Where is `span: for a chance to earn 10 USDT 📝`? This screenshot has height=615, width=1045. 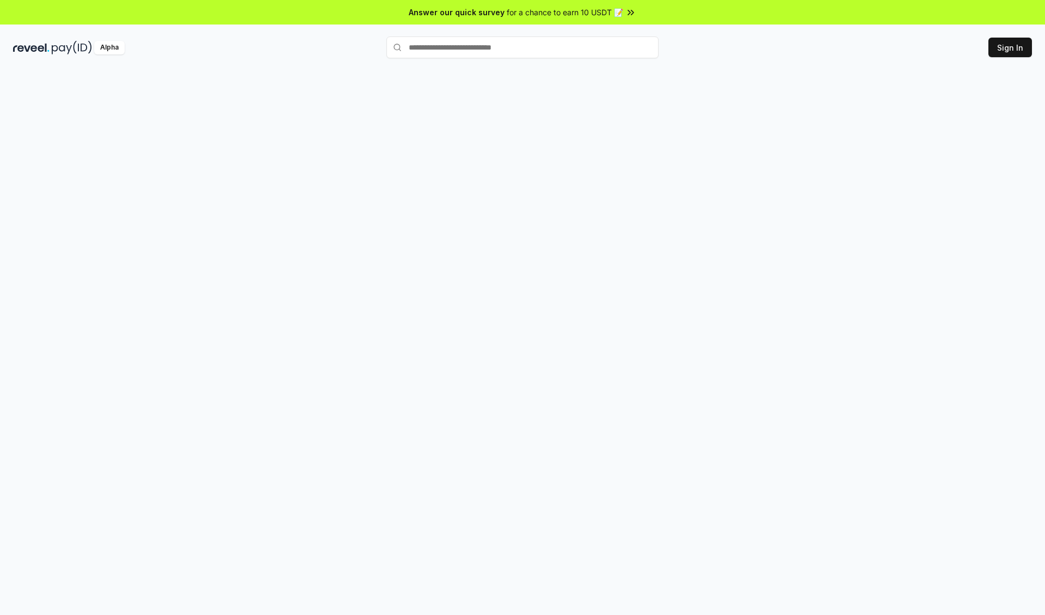
span: for a chance to earn 10 USDT 📝 is located at coordinates (565, 12).